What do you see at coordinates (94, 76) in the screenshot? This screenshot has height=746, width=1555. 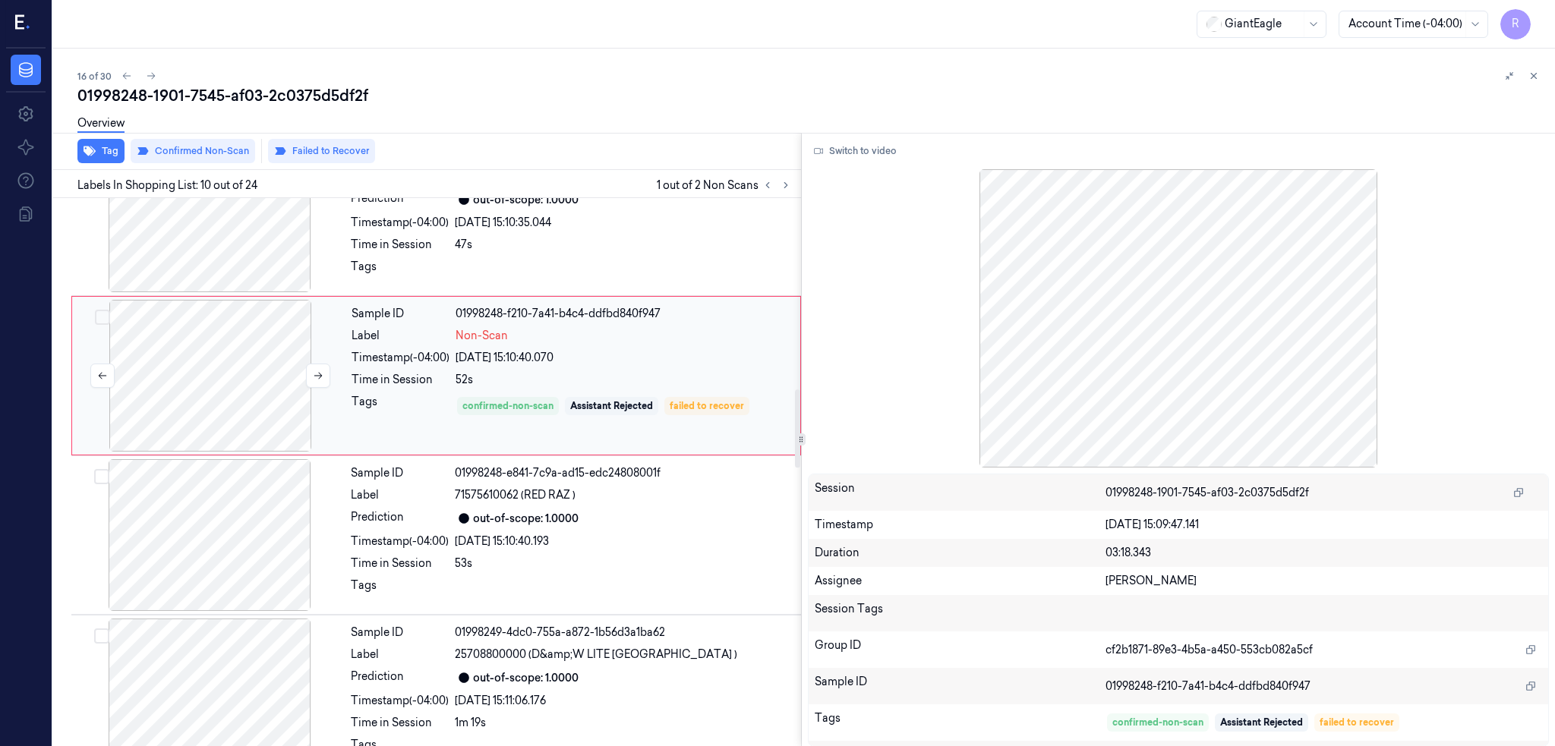 I see `span: 16 of 30` at bounding box center [94, 76].